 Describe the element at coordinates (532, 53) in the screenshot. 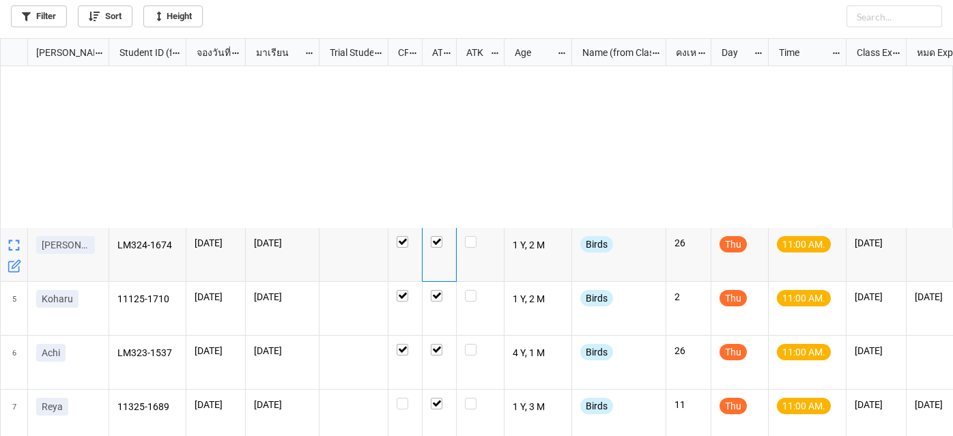

I see `div: Age` at that location.